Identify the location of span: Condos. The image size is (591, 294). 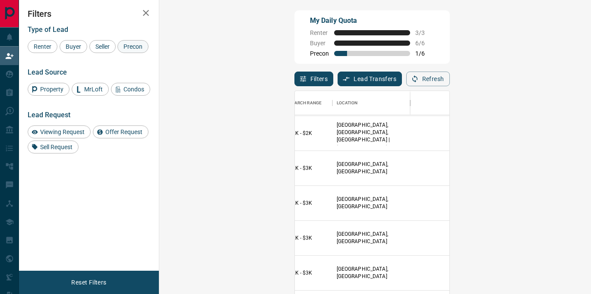
(134, 89).